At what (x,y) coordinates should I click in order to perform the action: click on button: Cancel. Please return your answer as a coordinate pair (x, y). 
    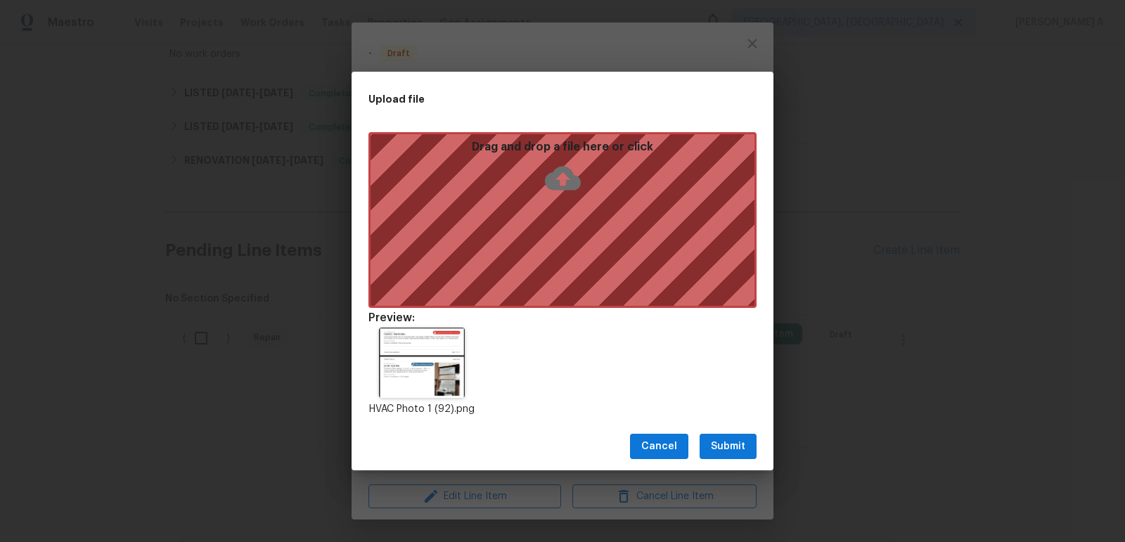
    Looking at the image, I should click on (659, 447).